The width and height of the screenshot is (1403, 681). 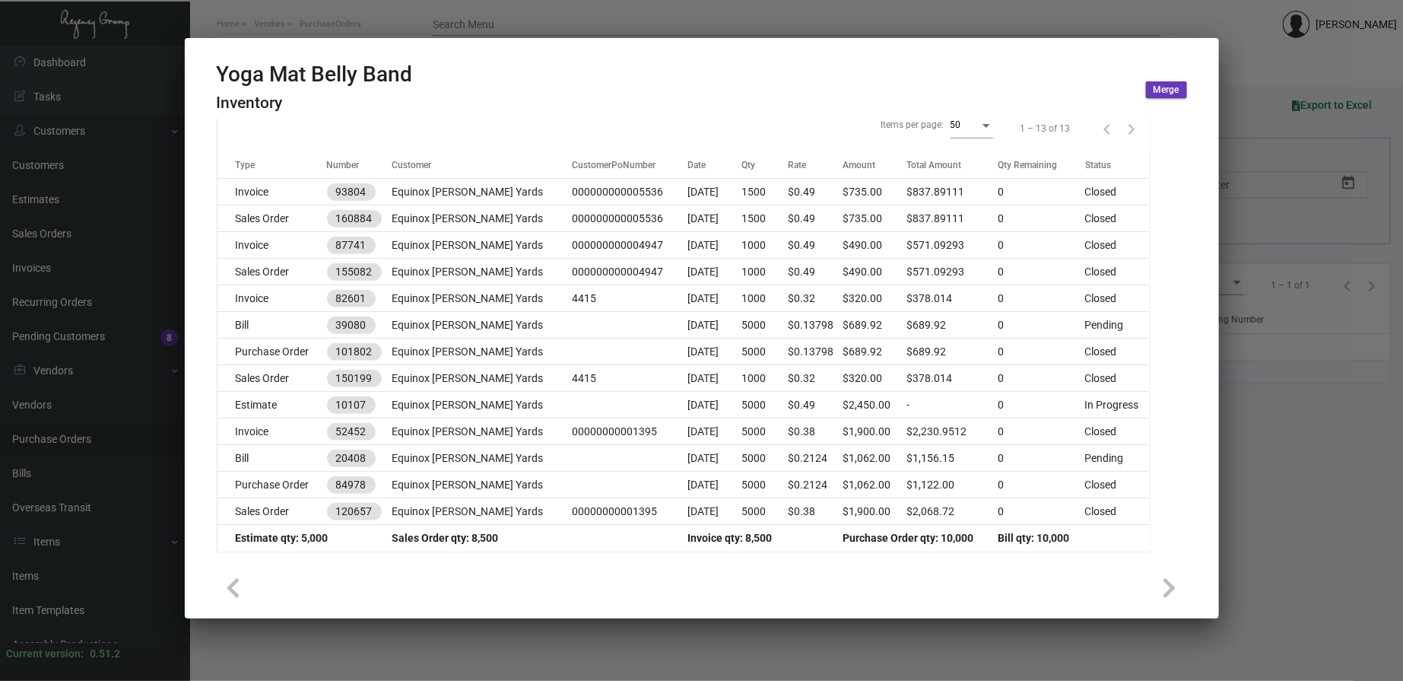 What do you see at coordinates (351, 325) in the screenshot?
I see `mat-chip: 39080` at bounding box center [351, 325].